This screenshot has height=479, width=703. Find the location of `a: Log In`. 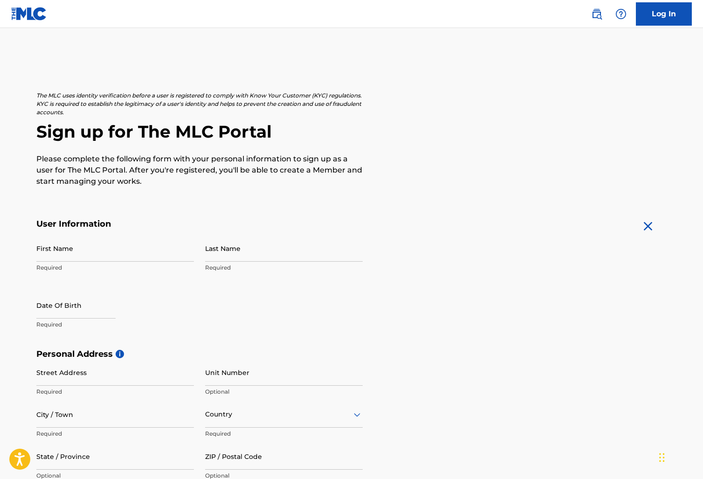

a: Log In is located at coordinates (664, 14).